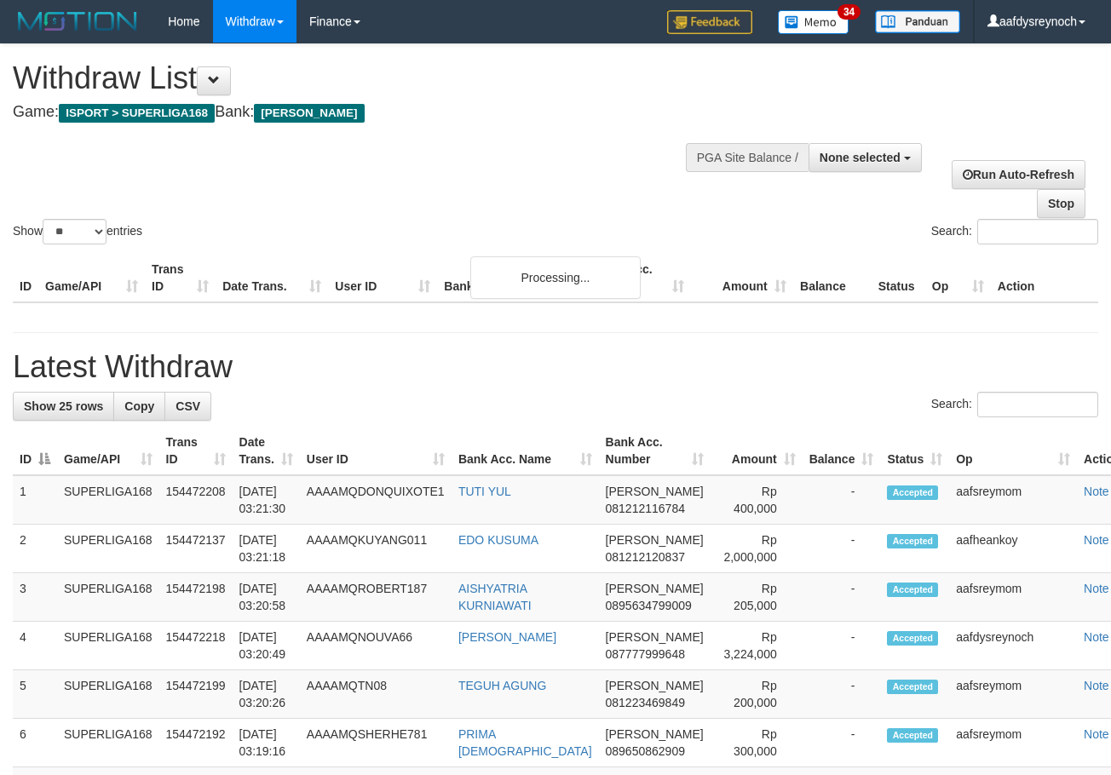  I want to click on td: AAAAMQNOUVA66, so click(376, 646).